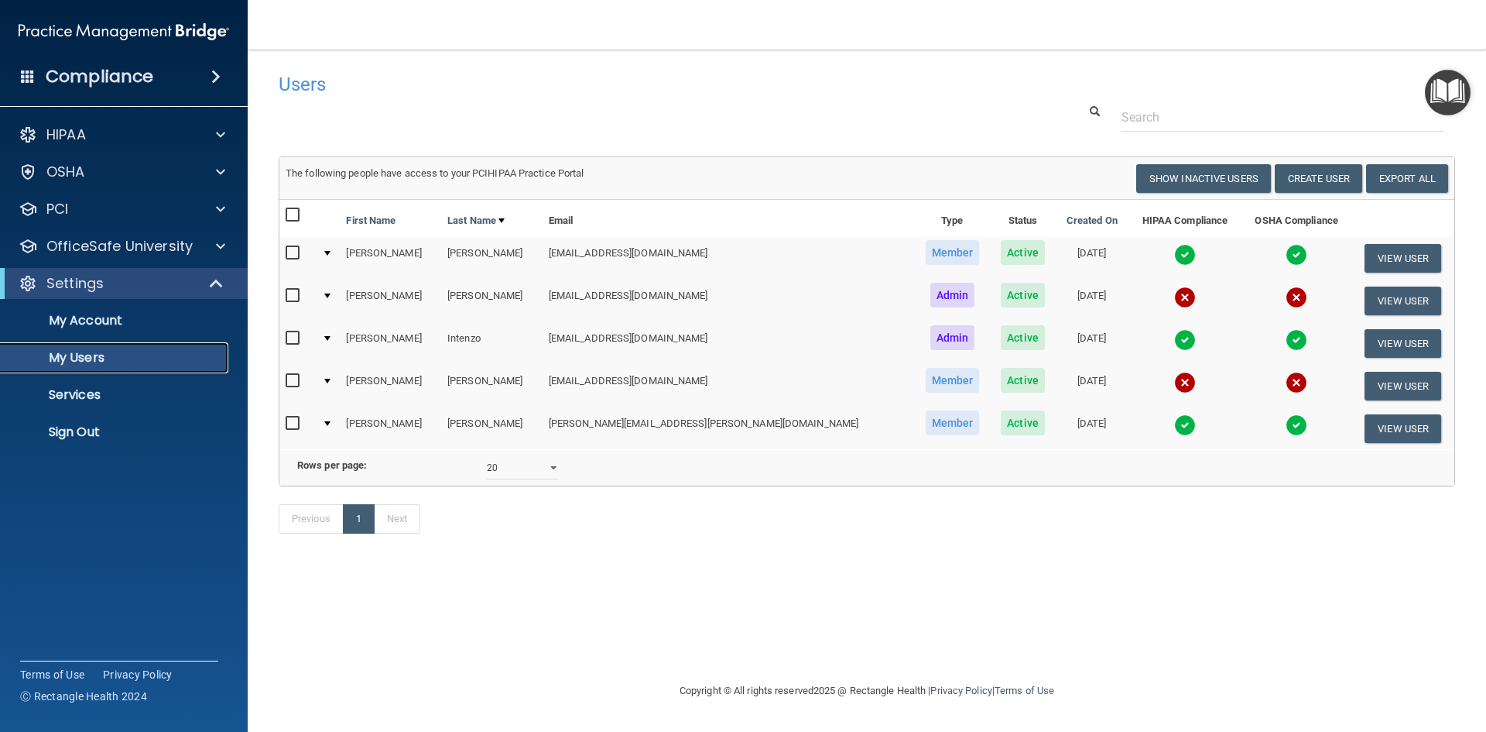 The height and width of the screenshot is (732, 1486). What do you see at coordinates (397, 519) in the screenshot?
I see `a: Next` at bounding box center [397, 519].